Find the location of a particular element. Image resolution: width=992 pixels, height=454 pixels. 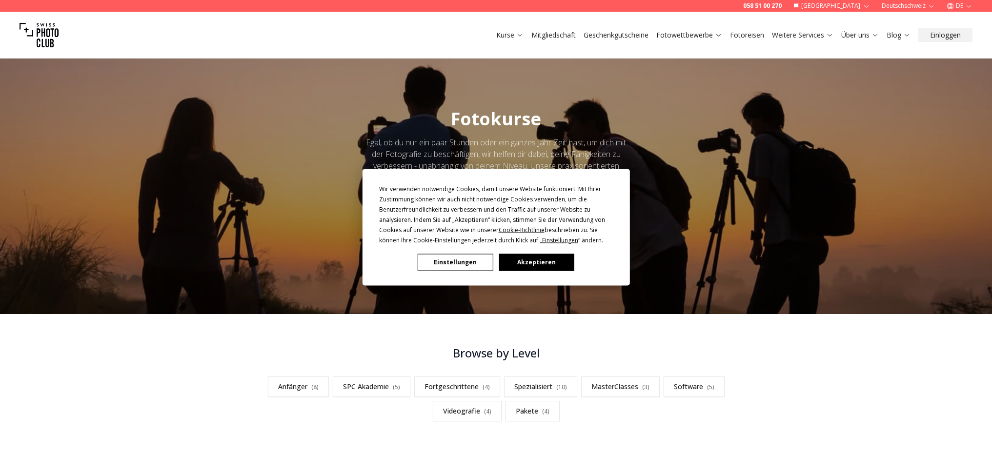

div: Wir verwenden notwendige Cookies, damit unsere Website funktioniert. Mit Ihrer Zustimmung können ... is located at coordinates (496, 214).